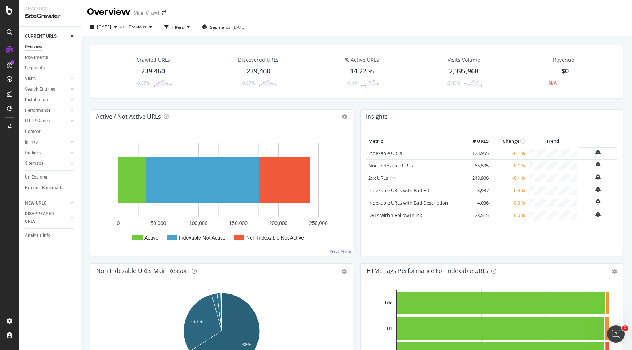 This screenshot has width=632, height=350. Describe the element at coordinates (46, 36) in the screenshot. I see `a: CURRENT URLS` at that location.